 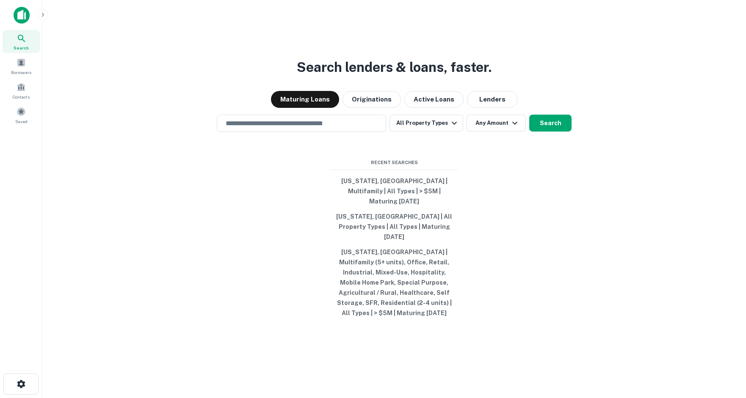 I want to click on div: Chat Widget, so click(x=724, y=351).